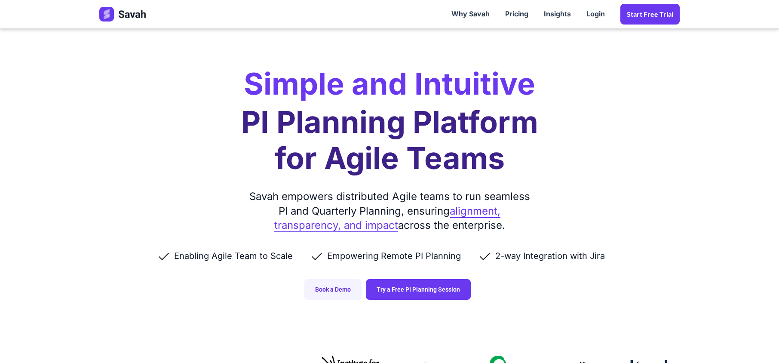  I want to click on h1: PI Planning Platform for Agile Teams, so click(389, 140).